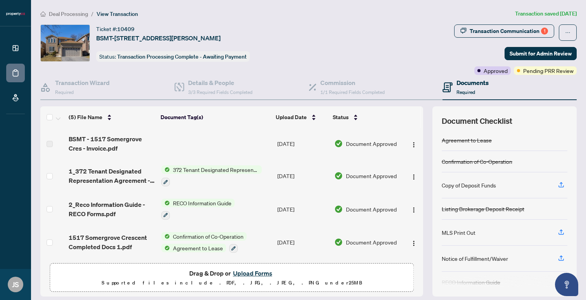  Describe the element at coordinates (112, 117) in the screenshot. I see `th: (5) File Name` at that location.